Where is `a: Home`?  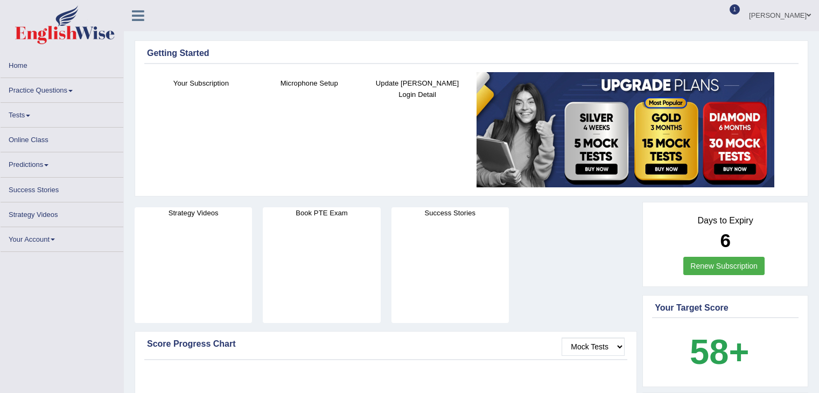 a: Home is located at coordinates (62, 64).